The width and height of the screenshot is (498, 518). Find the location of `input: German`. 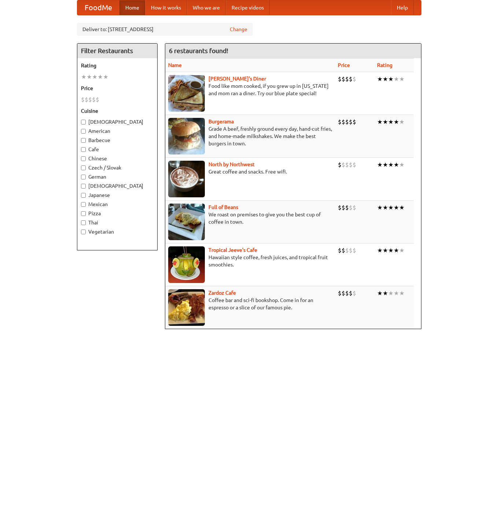

input: German is located at coordinates (83, 177).